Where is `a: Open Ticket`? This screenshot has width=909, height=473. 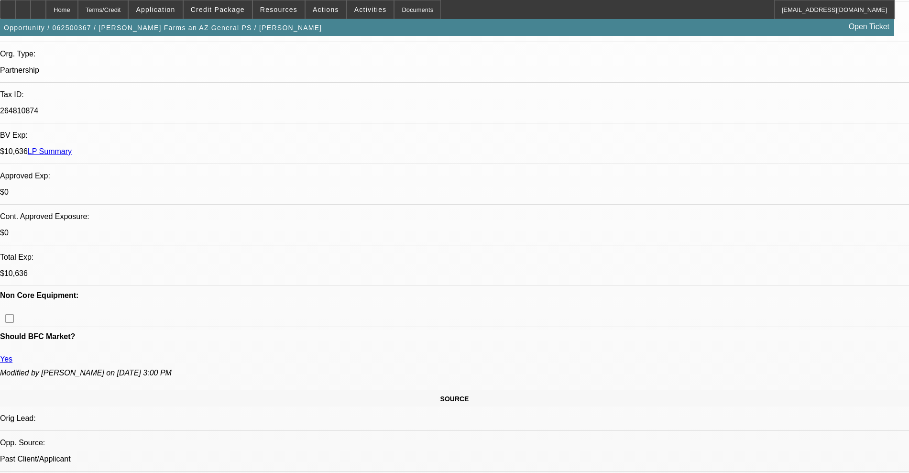 a: Open Ticket is located at coordinates (869, 27).